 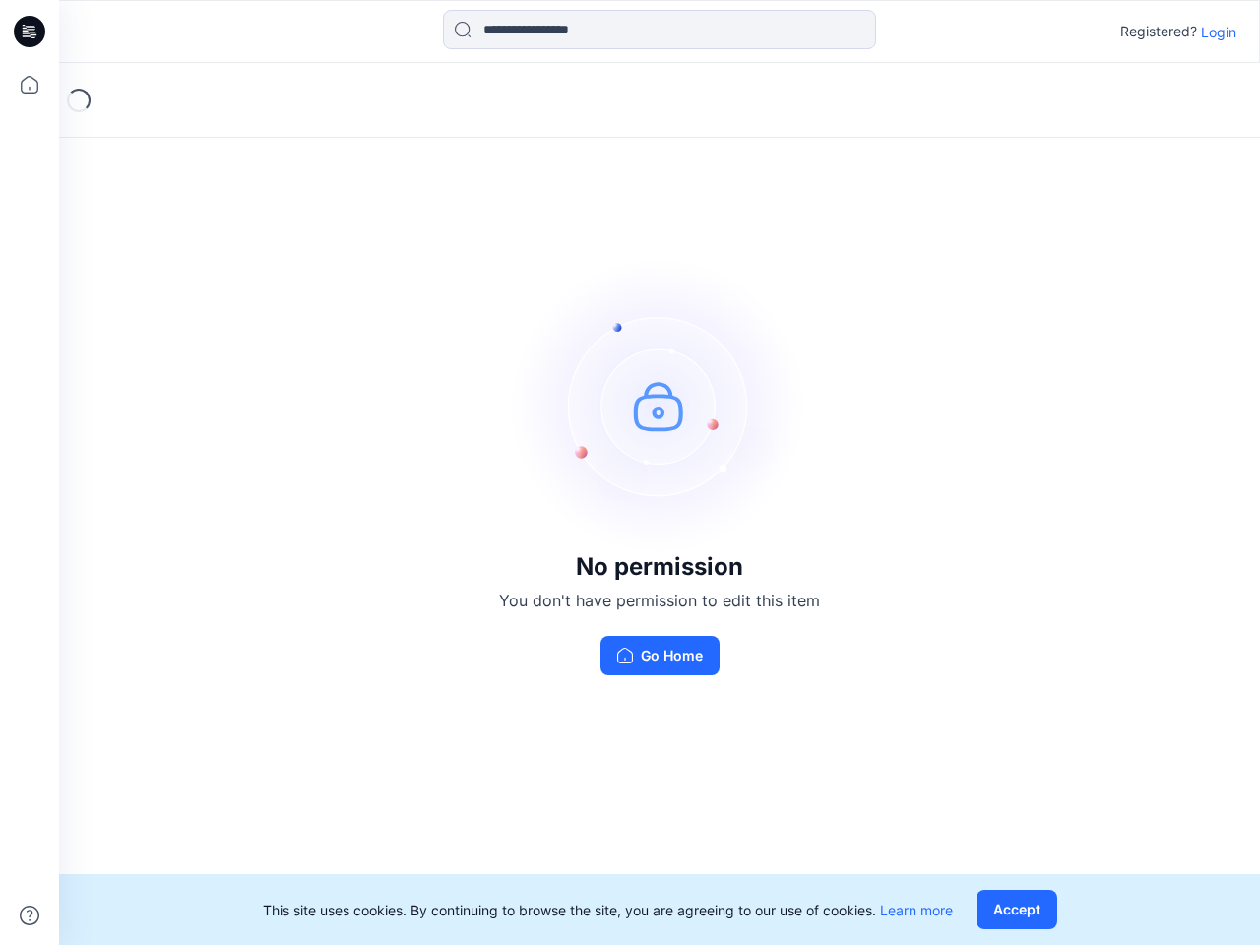 What do you see at coordinates (660, 656) in the screenshot?
I see `a: Go Home` at bounding box center [660, 656].